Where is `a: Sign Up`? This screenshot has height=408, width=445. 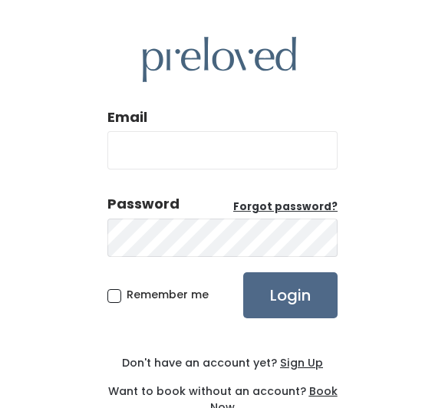 a: Sign Up is located at coordinates (300, 363).